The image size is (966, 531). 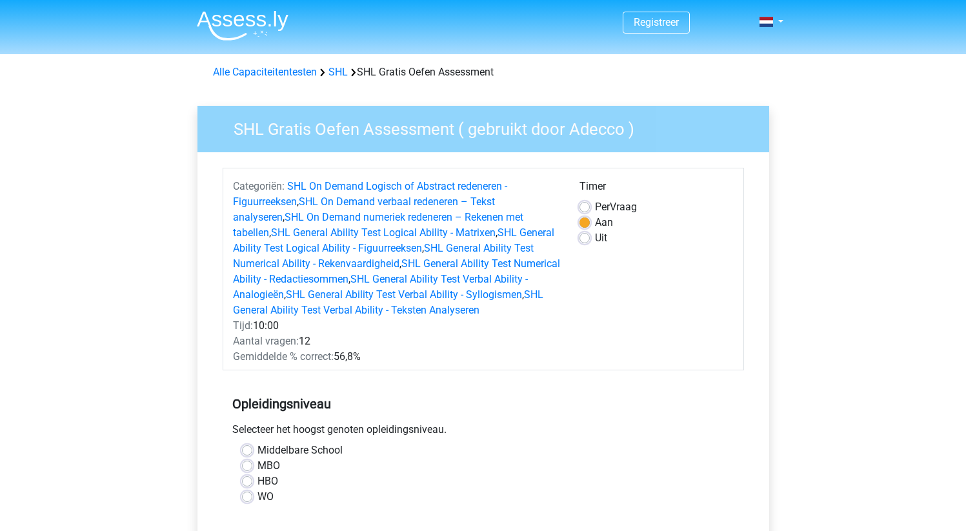 I want to click on label: Middelbare School, so click(x=300, y=450).